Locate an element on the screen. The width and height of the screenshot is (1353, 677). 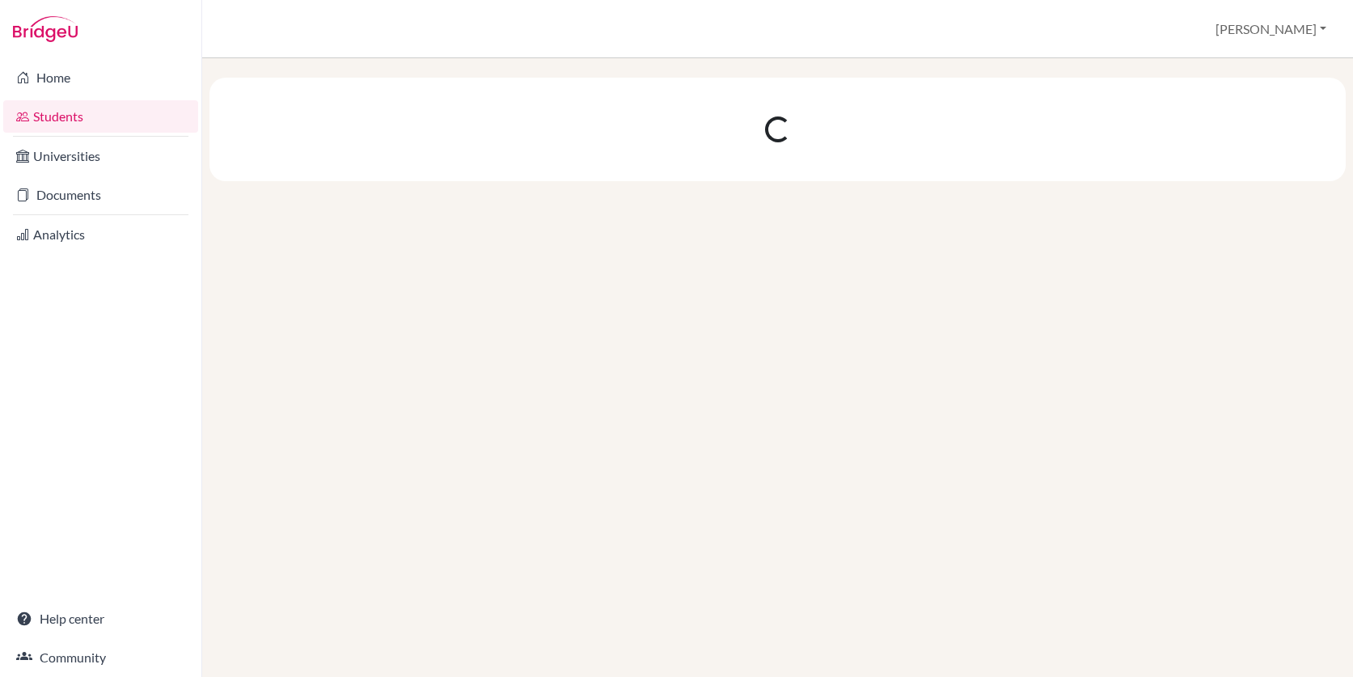
a: Students is located at coordinates (100, 116).